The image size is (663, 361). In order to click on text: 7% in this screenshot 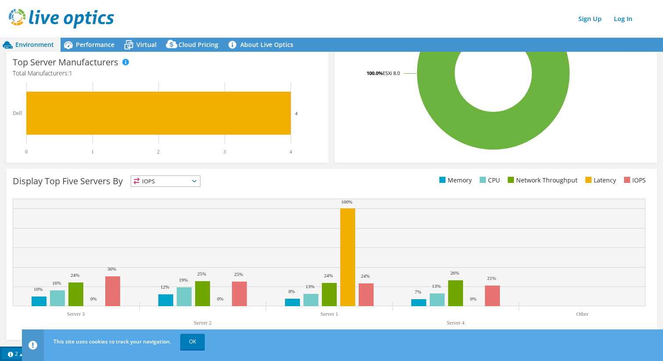, I will do `click(418, 291)`.